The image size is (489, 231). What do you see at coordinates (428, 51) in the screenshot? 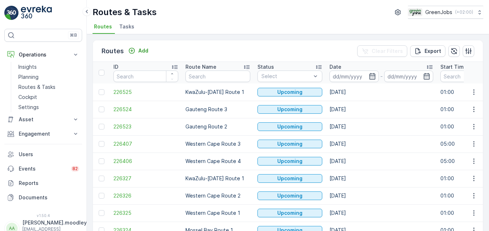
I see `button: Export` at bounding box center [428, 51].